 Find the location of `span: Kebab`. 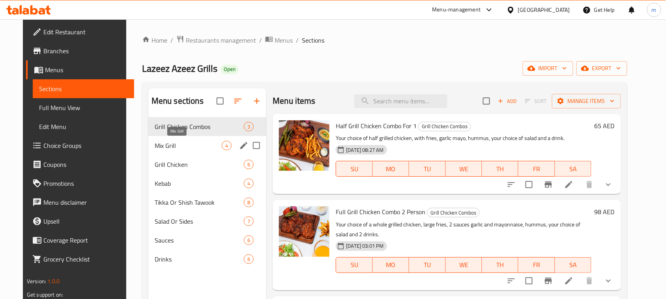

span: Kebab is located at coordinates (199, 183).